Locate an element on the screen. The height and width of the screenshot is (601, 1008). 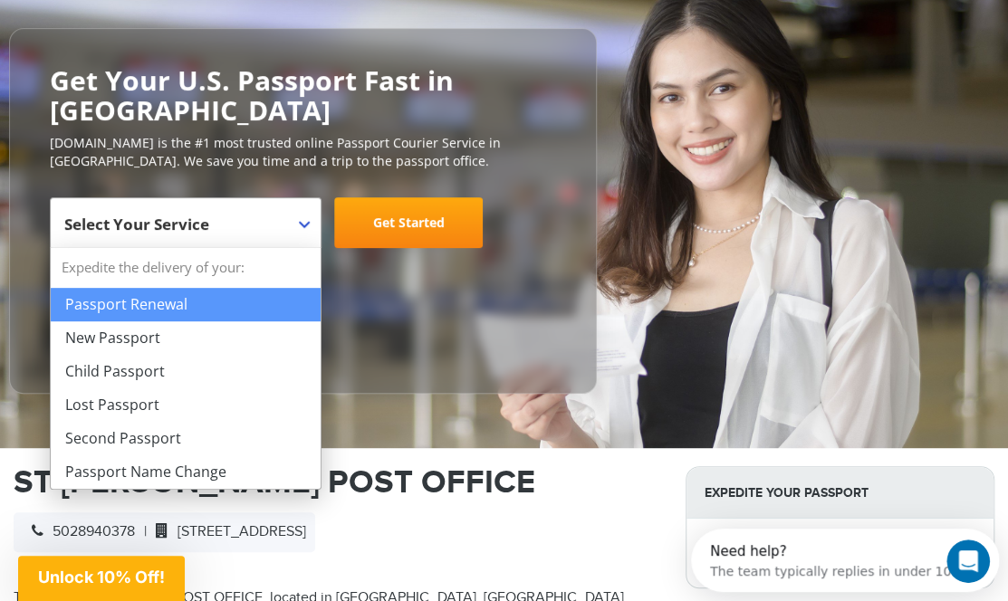
span: Unlock 10% Off! is located at coordinates (101, 577).